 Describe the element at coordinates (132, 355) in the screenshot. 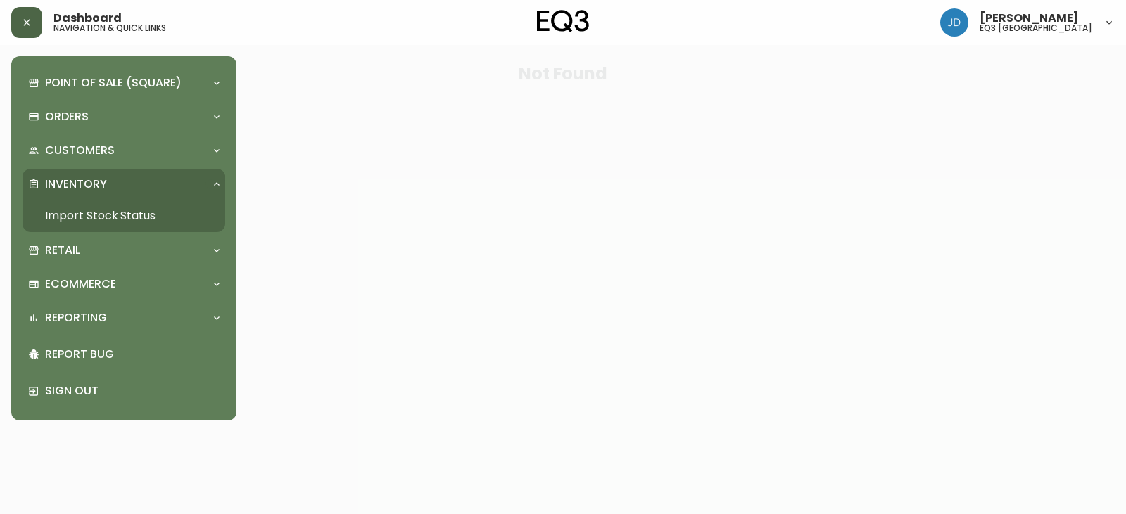

I see `p: Report Bug` at that location.